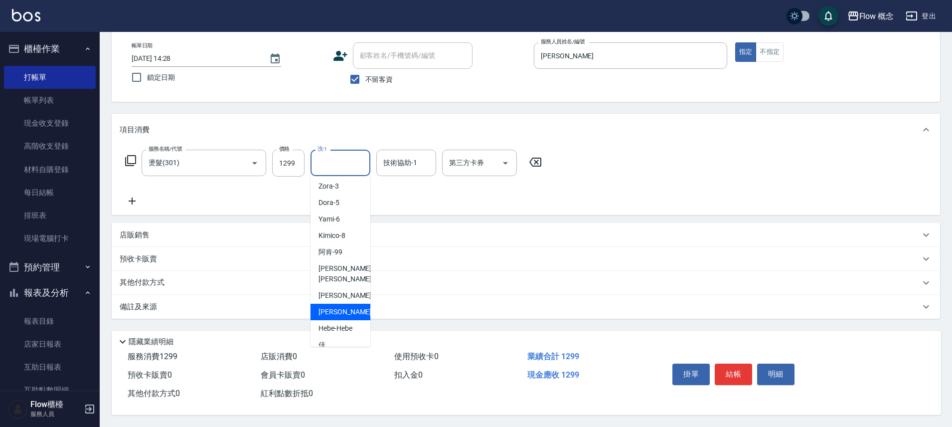  What do you see at coordinates (769, 52) in the screenshot?
I see `button: 不指定` at bounding box center [769, 52].